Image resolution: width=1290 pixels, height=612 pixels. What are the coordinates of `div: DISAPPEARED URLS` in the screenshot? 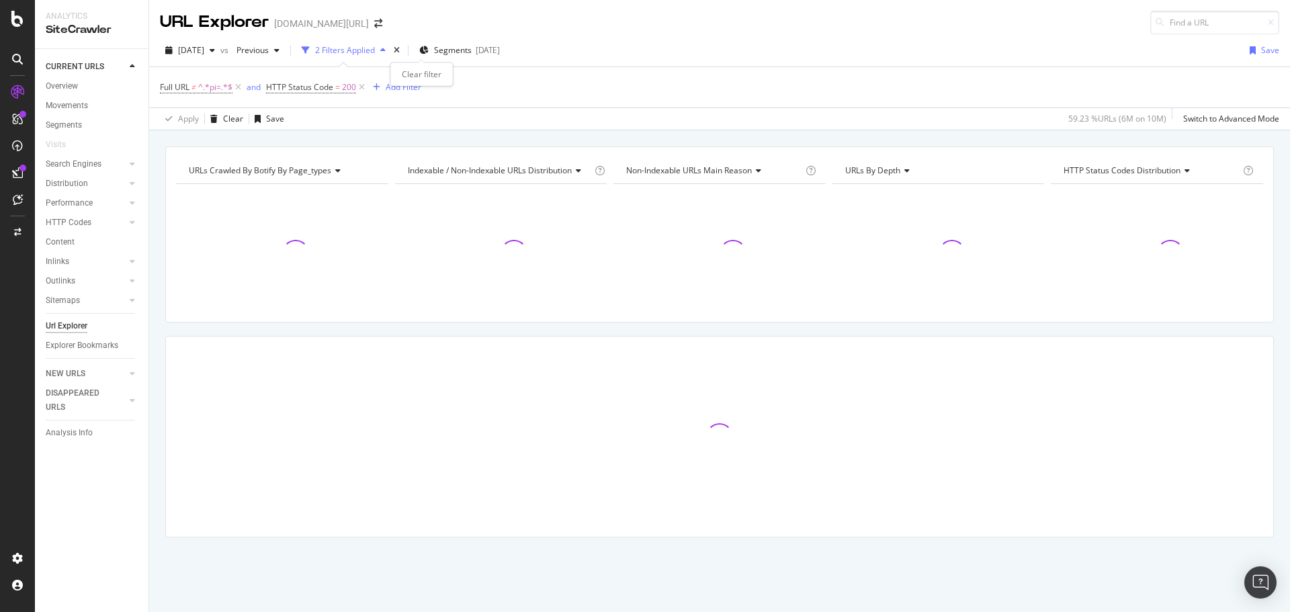 It's located at (79, 400).